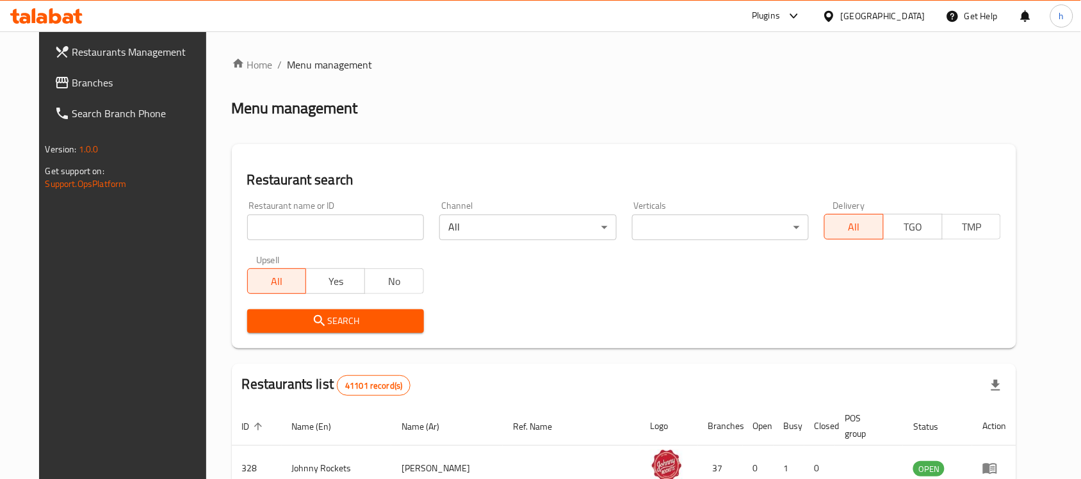 The width and height of the screenshot is (1081, 479). What do you see at coordinates (758, 426) in the screenshot?
I see `th: Open` at bounding box center [758, 426].